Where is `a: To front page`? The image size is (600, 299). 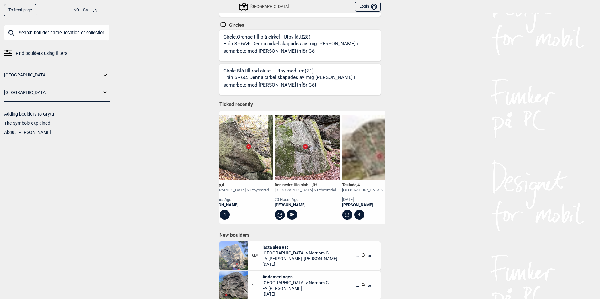 a: To front page is located at coordinates (20, 10).